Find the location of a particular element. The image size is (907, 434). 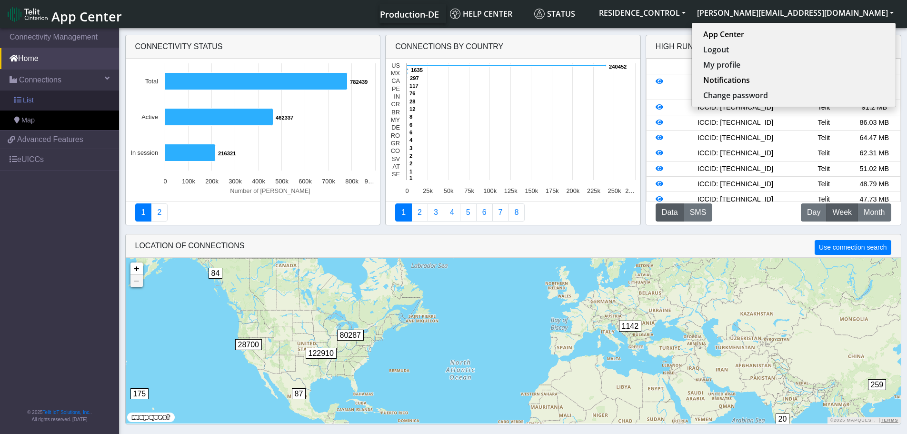

text: Active is located at coordinates (150, 117).